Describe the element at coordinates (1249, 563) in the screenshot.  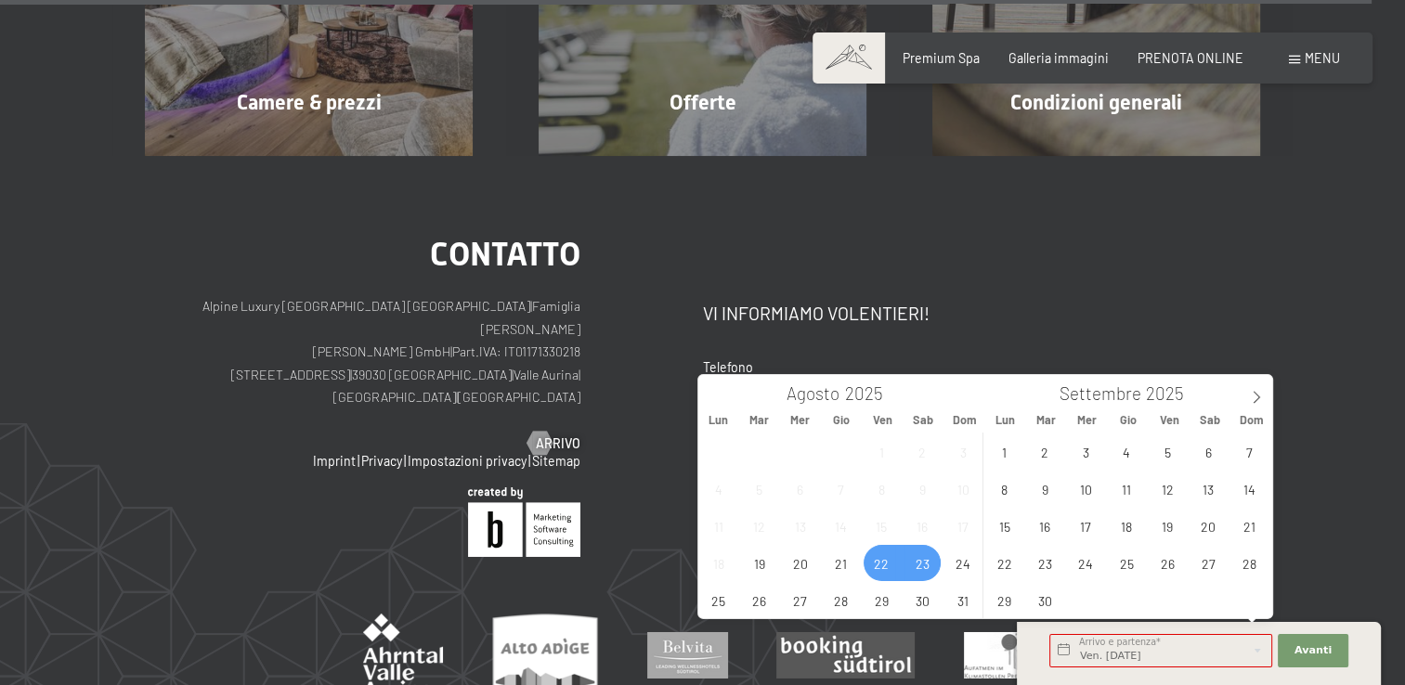
I see `span: Settembre 28, 2025` at that location.